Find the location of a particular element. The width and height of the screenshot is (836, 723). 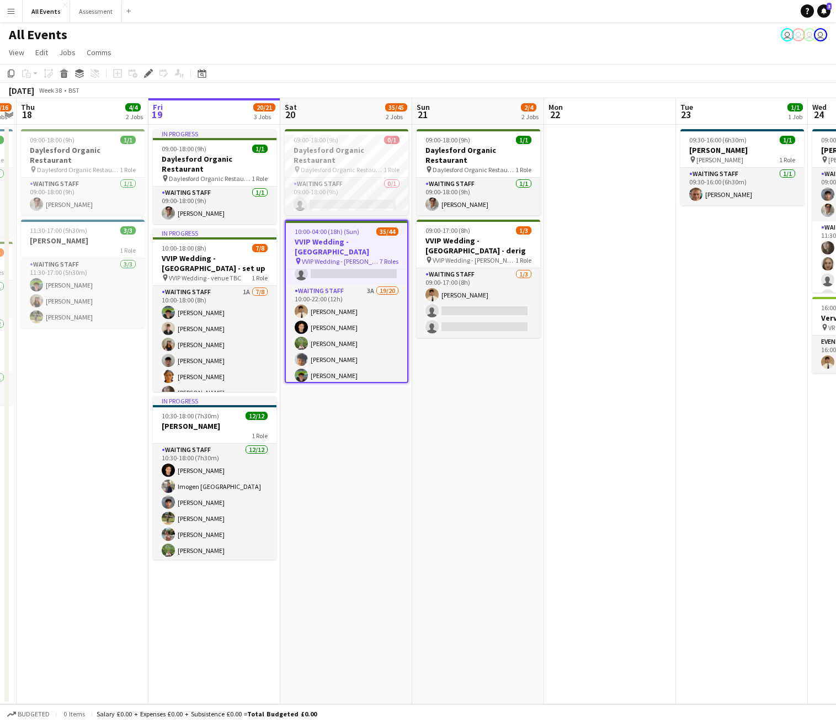

span: 7/8 is located at coordinates (260, 248).